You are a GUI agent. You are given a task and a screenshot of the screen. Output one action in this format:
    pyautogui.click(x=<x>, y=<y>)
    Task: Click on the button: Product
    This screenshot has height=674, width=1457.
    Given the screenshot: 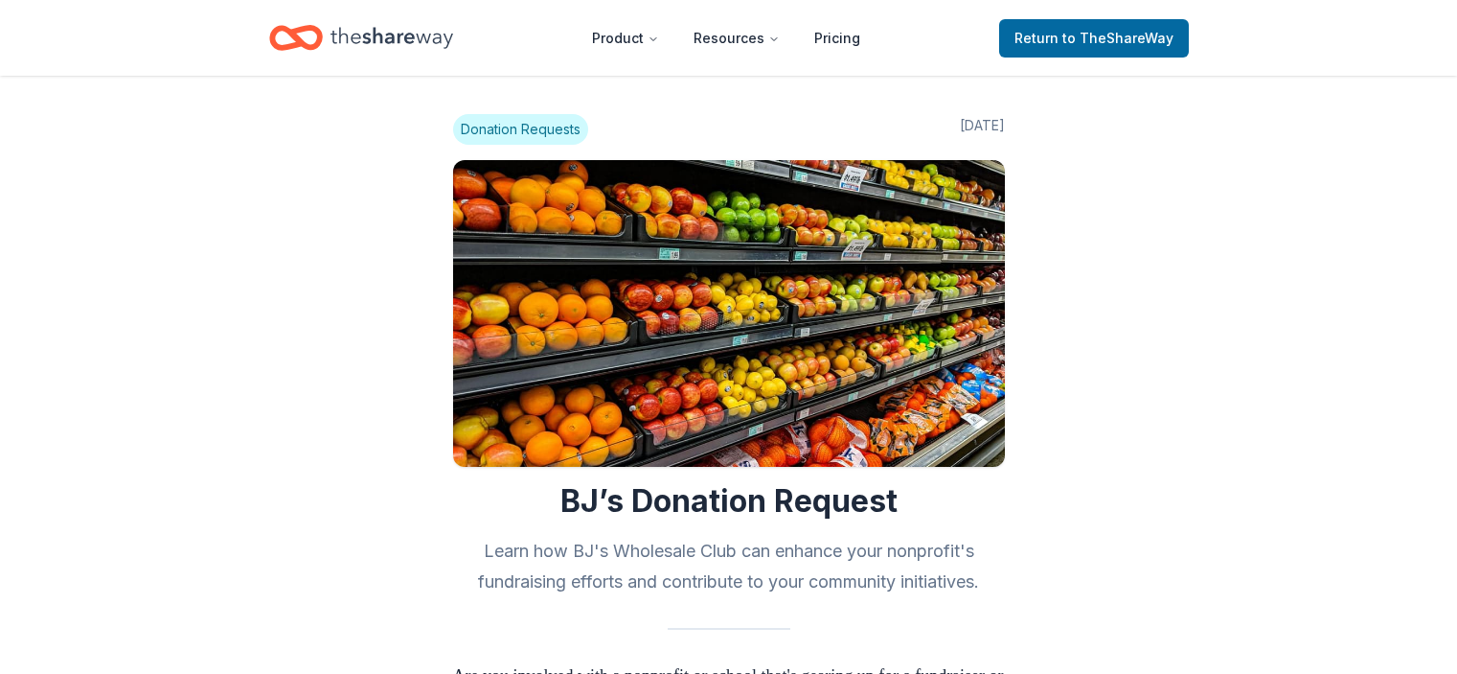 What is the action you would take?
    pyautogui.click(x=626, y=38)
    